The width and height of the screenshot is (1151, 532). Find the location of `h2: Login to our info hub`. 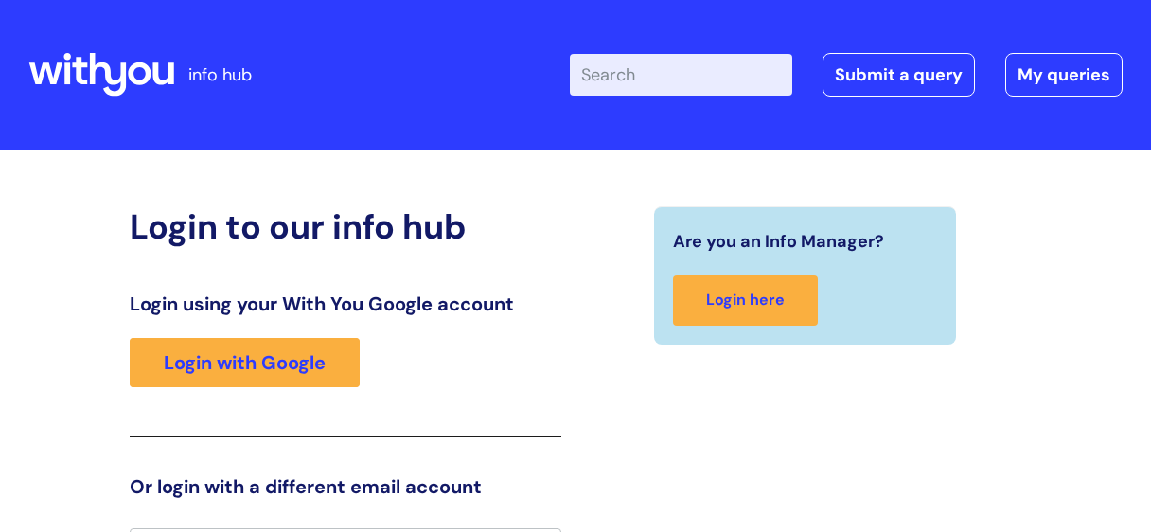

h2: Login to our info hub is located at coordinates (345, 226).